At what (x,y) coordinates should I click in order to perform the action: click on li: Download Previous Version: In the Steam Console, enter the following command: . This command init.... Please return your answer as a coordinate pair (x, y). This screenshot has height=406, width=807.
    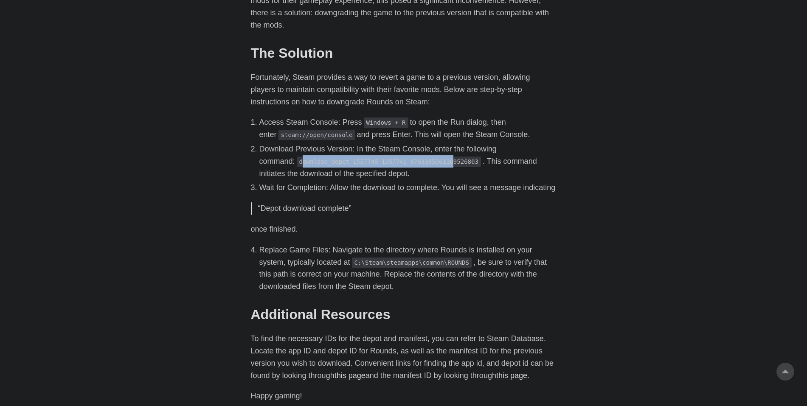
    Looking at the image, I should click on (408, 161).